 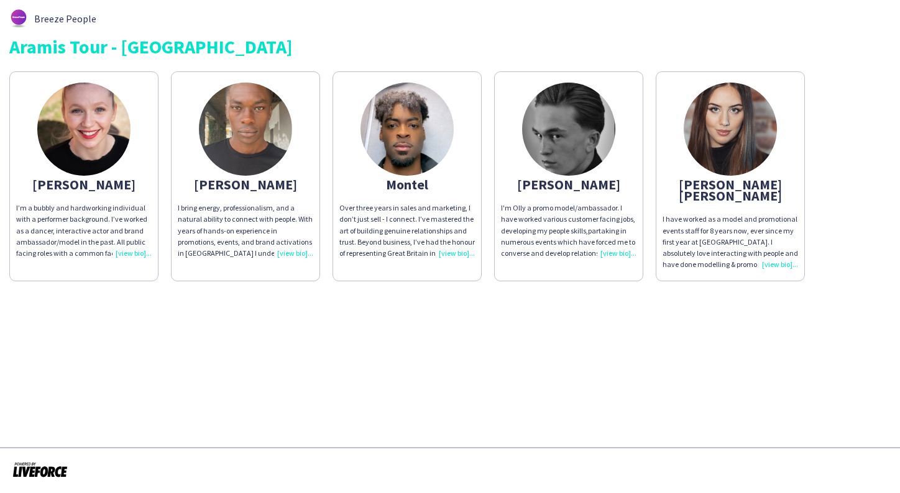 I want to click on span: I bring energy, professionalism, and a natural ability to connect with people. With years of hand..., so click(x=245, y=270).